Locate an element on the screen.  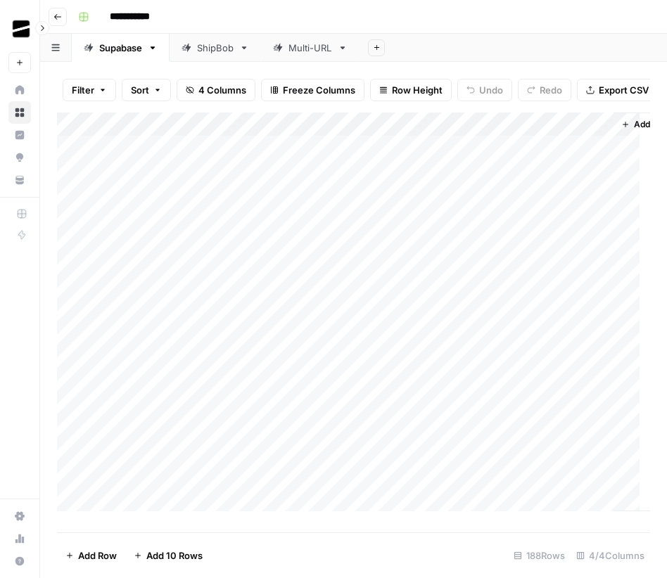
button: Add 10 Rows is located at coordinates (168, 556).